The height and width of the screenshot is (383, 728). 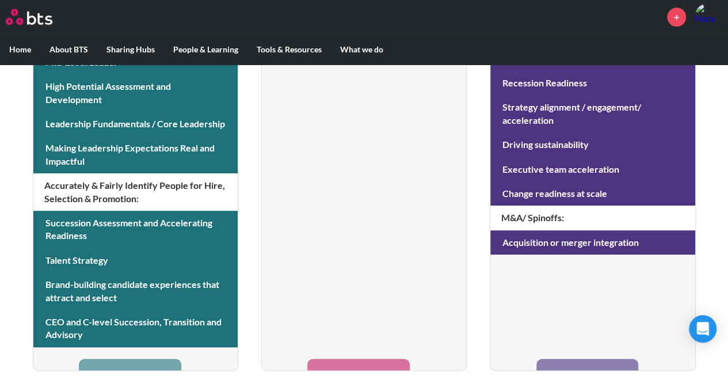 What do you see at coordinates (131, 49) in the screenshot?
I see `label: Sharing Hubs` at bounding box center [131, 49].